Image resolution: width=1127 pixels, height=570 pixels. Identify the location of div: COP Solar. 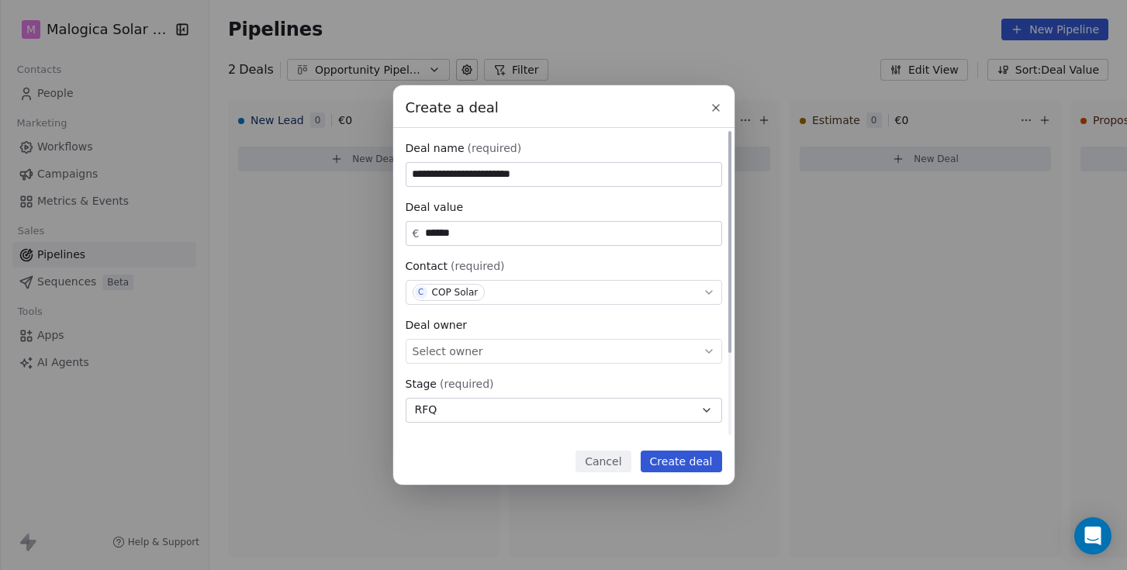
(455, 292).